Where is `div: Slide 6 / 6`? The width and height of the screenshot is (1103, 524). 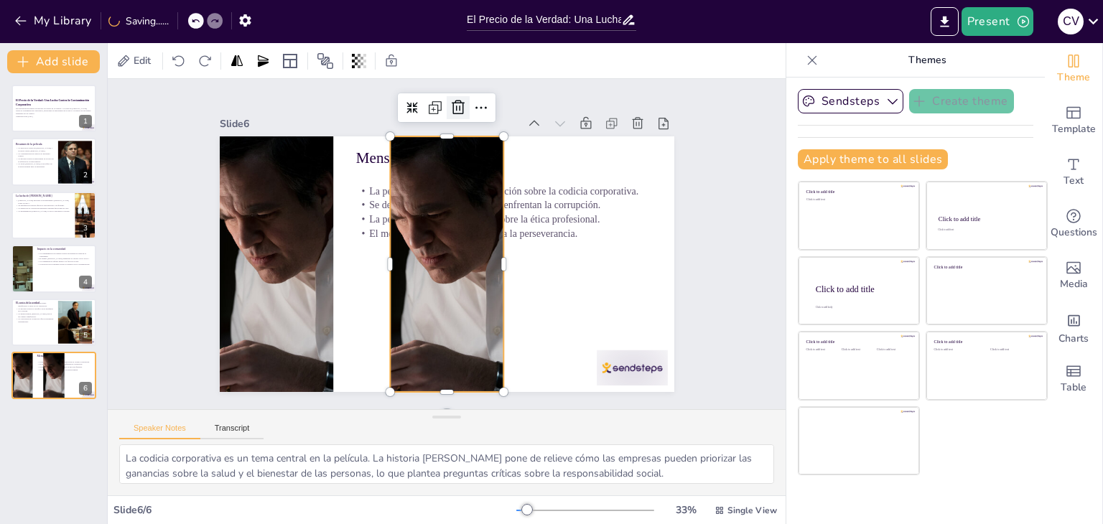
div: Slide 6 / 6 is located at coordinates (315, 510).